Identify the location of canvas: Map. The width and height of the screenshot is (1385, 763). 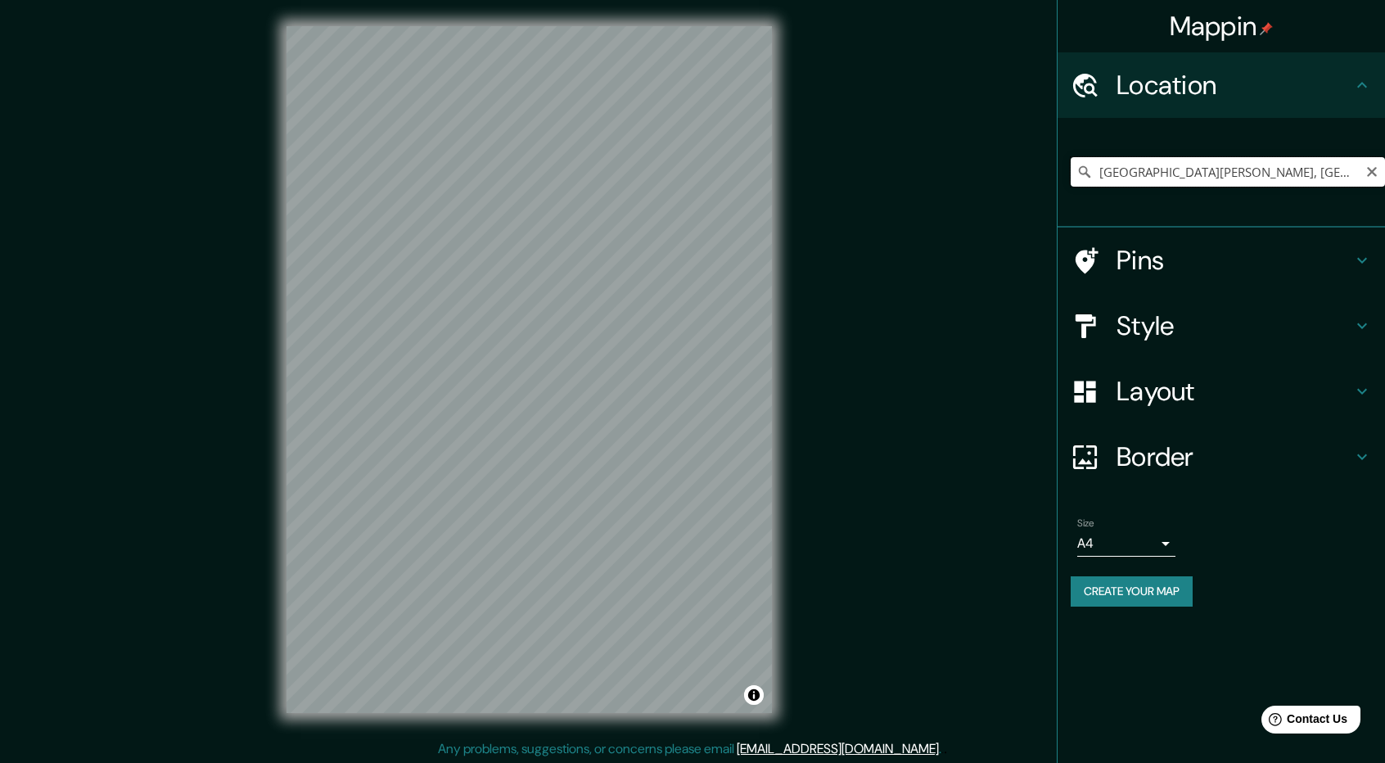
(529, 369).